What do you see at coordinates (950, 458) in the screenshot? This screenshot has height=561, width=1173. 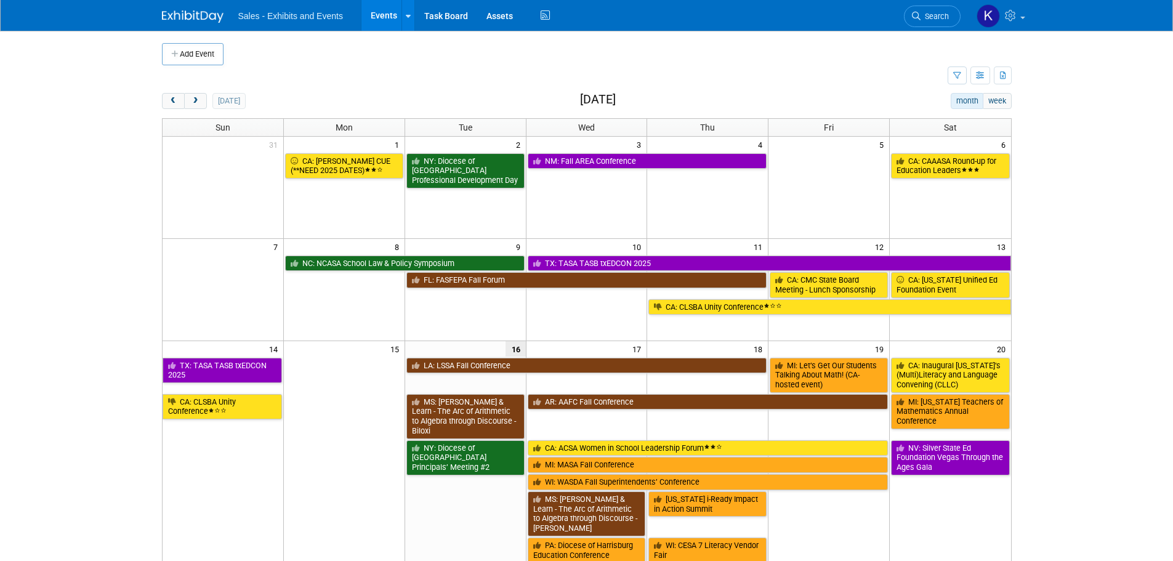 I see `a: NV: Silver State Ed Foundation Vegas Through the Ages Gala` at bounding box center [950, 458].